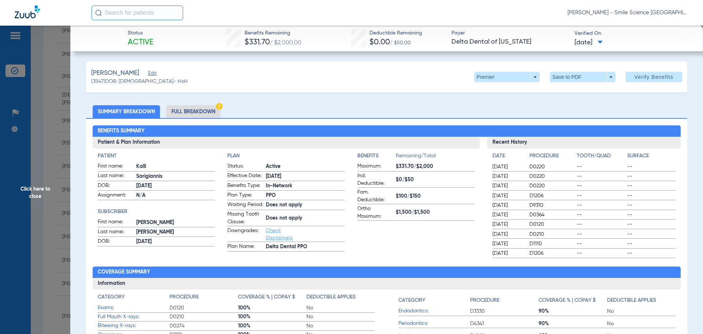  Describe the element at coordinates (584, 142) in the screenshot. I see `h3: Recent History` at that location.